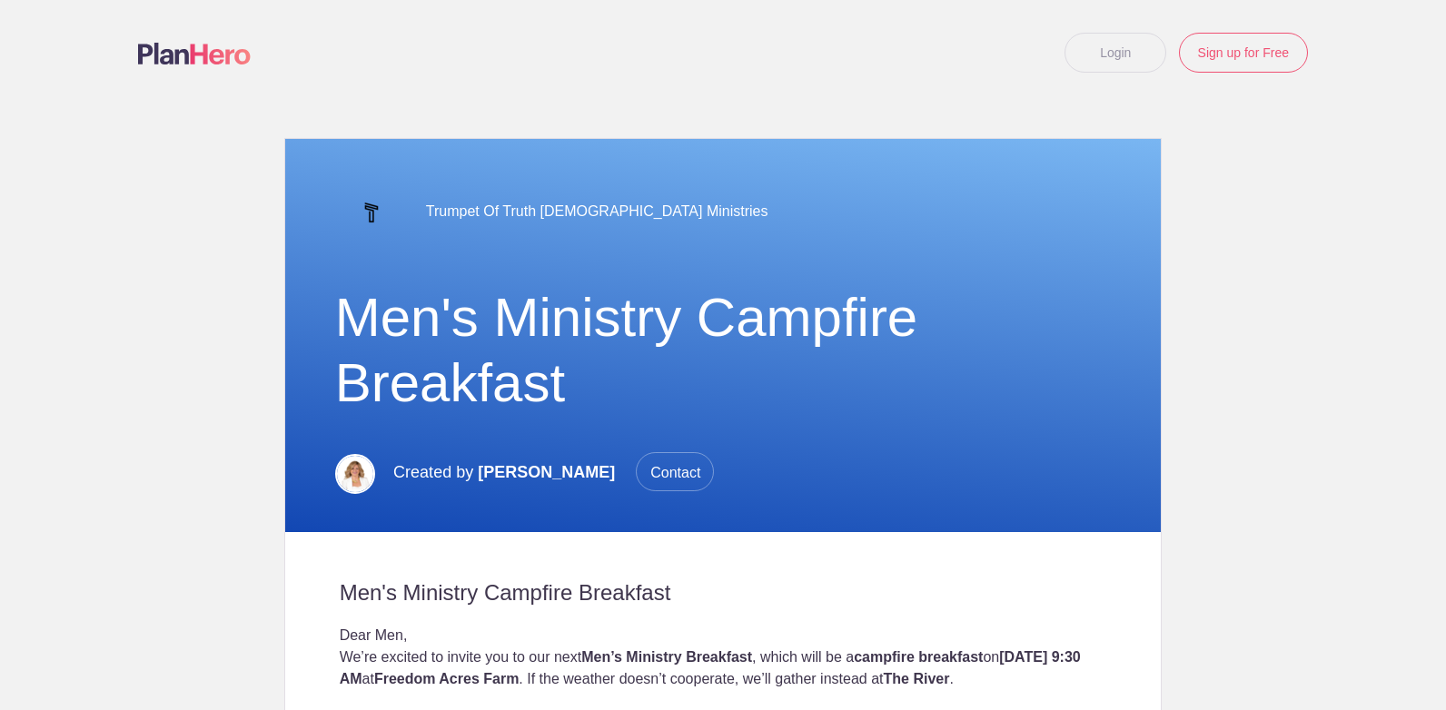 This screenshot has height=710, width=1446. Describe the element at coordinates (667, 657) in the screenshot. I see `strong: Men’s Ministry Breakfast` at that location.